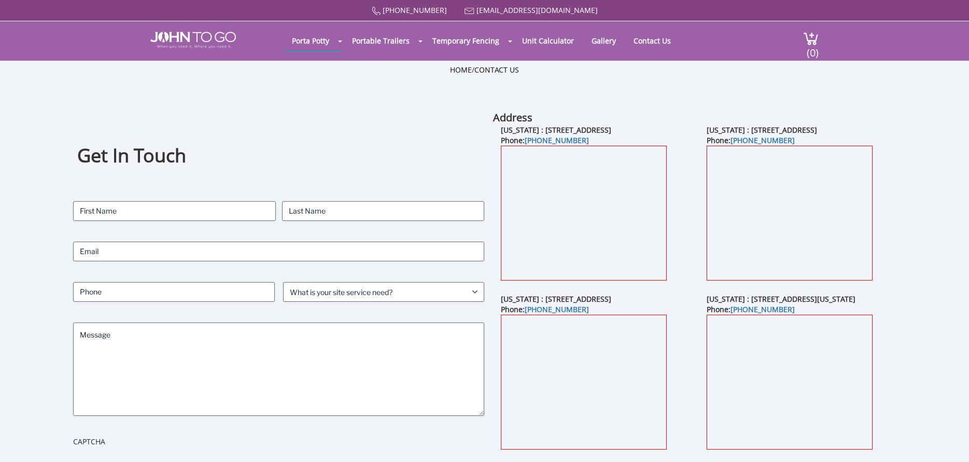 The height and width of the screenshot is (462, 969). Describe the element at coordinates (278, 442) in the screenshot. I see `label: CAPTCHA` at that location.